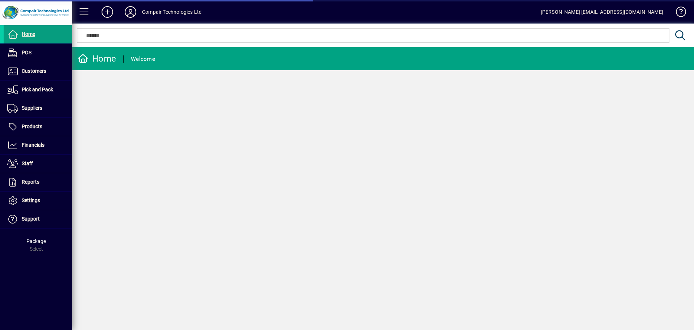  I want to click on span: Suppliers, so click(32, 108).